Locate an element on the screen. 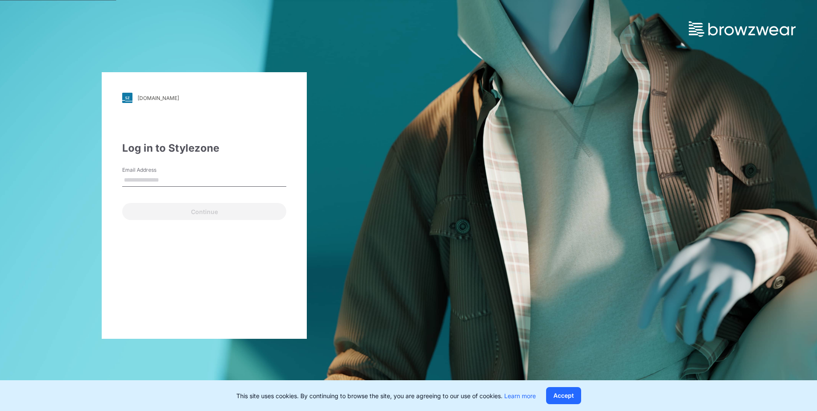  div: Log in to Stylezone is located at coordinates (204, 148).